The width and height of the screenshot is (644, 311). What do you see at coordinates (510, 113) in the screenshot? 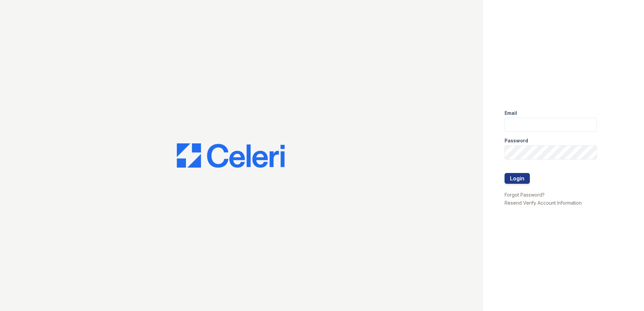
I see `label: Email` at bounding box center [510, 113].